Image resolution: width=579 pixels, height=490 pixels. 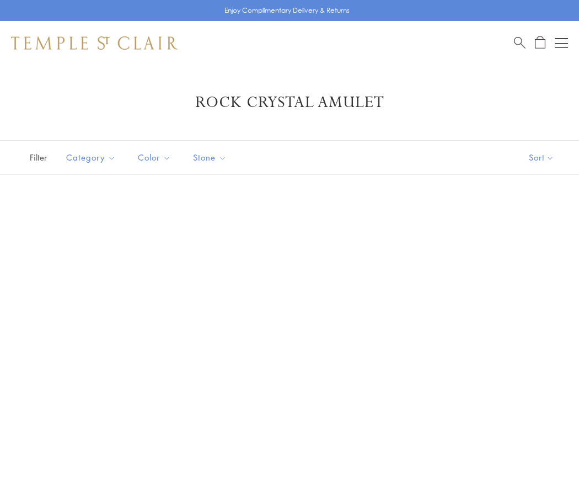 I want to click on span: Stone, so click(x=211, y=157).